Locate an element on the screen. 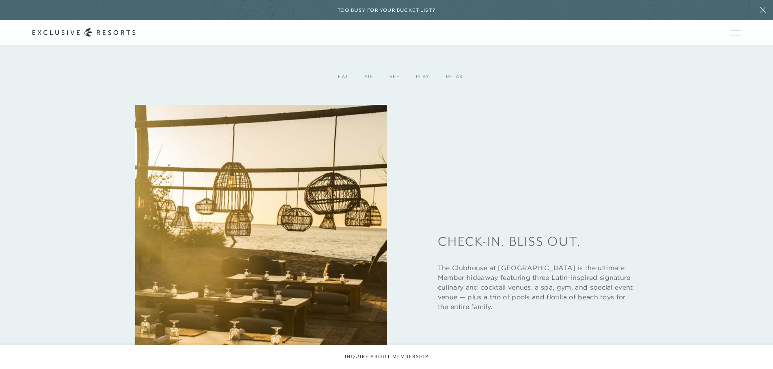  div: Eat is located at coordinates (343, 77).